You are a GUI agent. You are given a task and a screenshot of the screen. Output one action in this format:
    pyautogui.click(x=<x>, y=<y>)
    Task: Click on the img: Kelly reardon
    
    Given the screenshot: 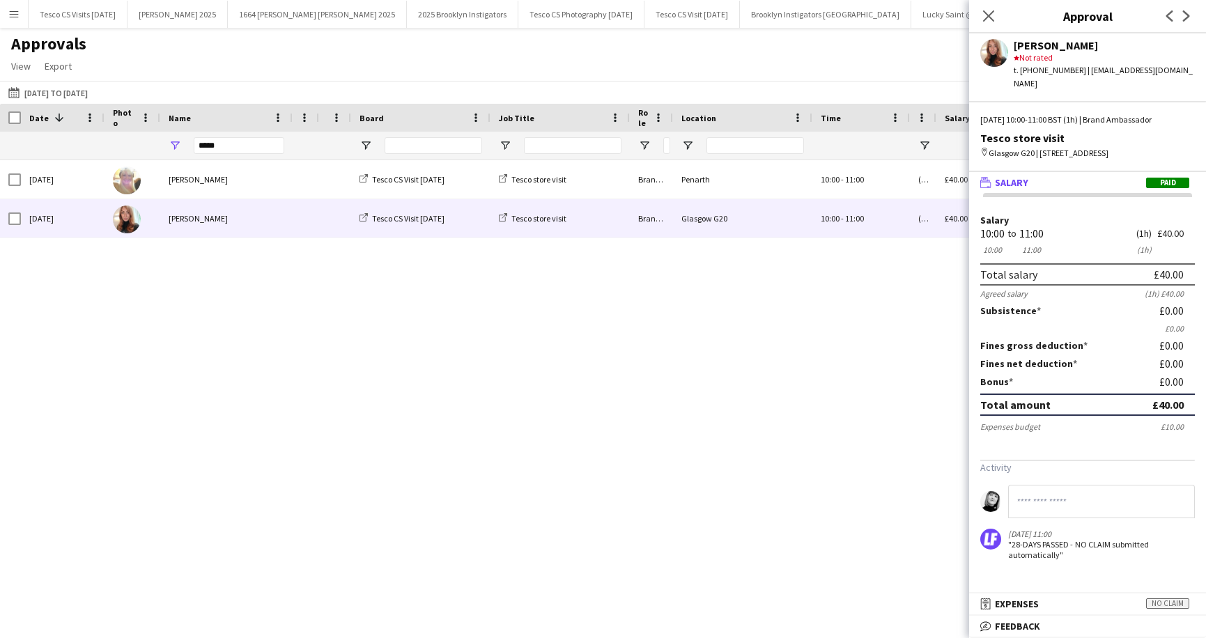 What is the action you would take?
    pyautogui.click(x=127, y=180)
    